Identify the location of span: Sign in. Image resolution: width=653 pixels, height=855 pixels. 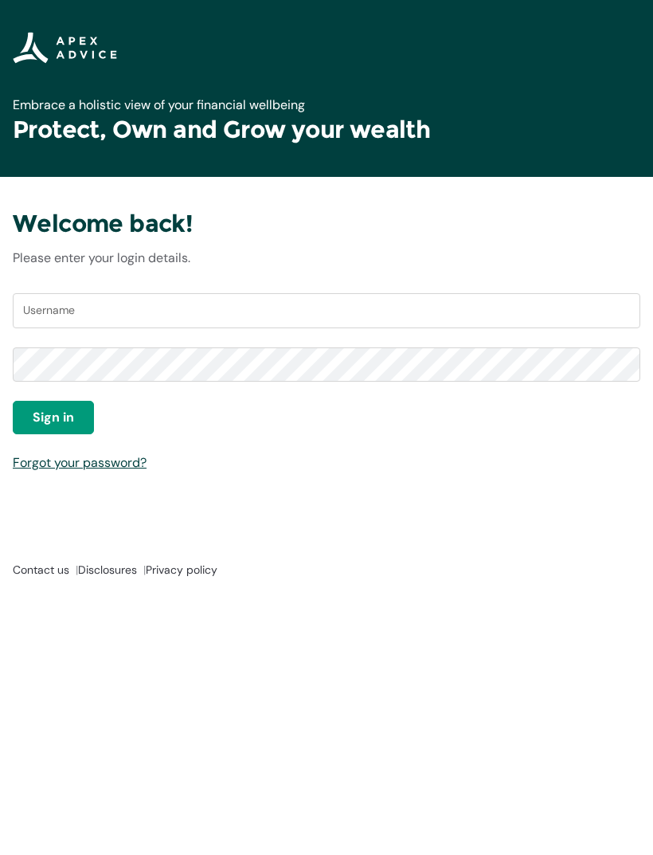
(53, 417).